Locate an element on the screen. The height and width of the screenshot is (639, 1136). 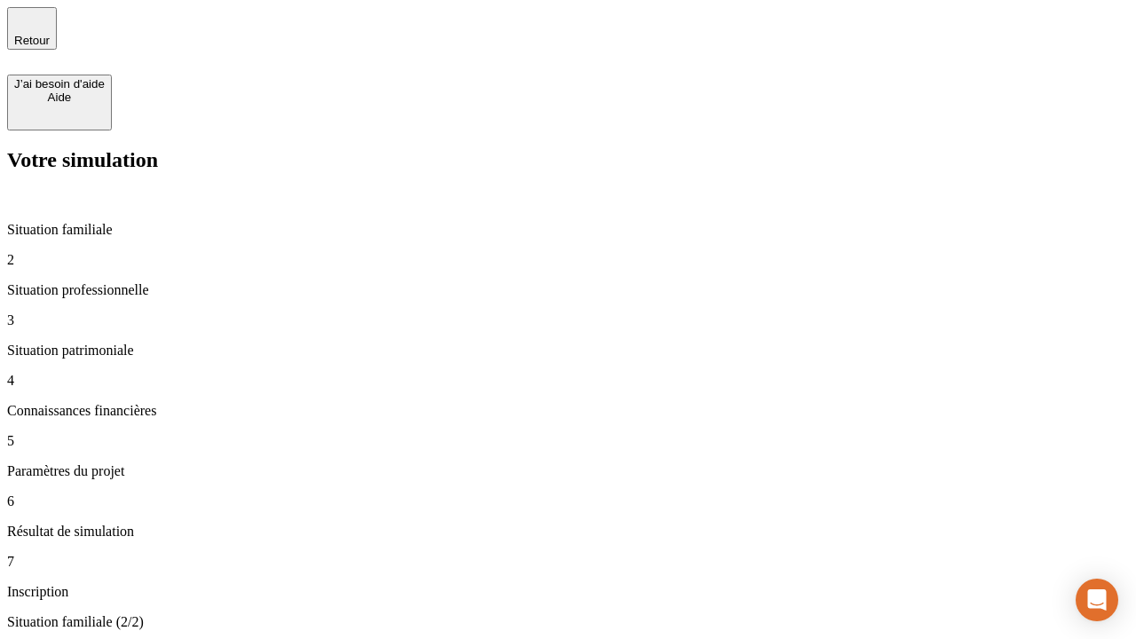
p: Résultat de simulation is located at coordinates (568, 531).